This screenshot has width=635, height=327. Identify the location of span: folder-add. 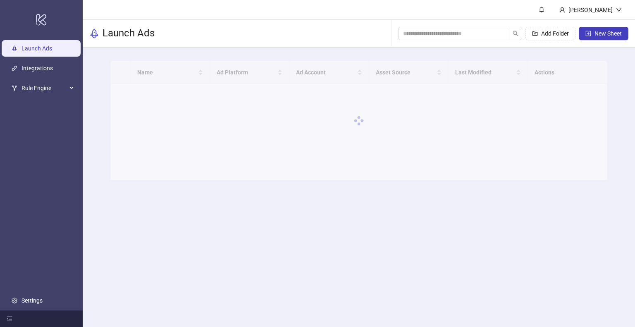
(535, 33).